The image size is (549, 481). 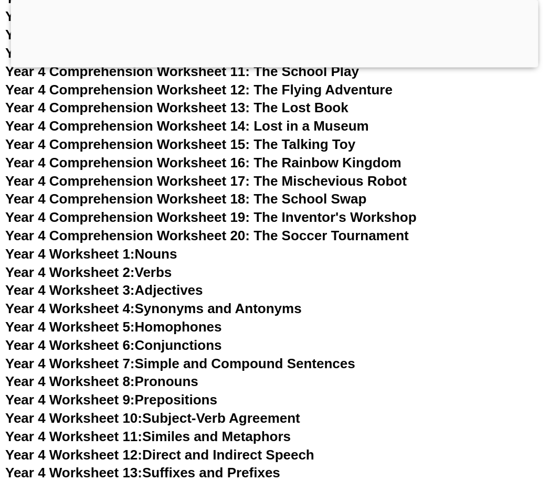 What do you see at coordinates (207, 236) in the screenshot?
I see `span: Year 4 Comprehension Worksheet 20: The Soccer Tournament` at bounding box center [207, 236].